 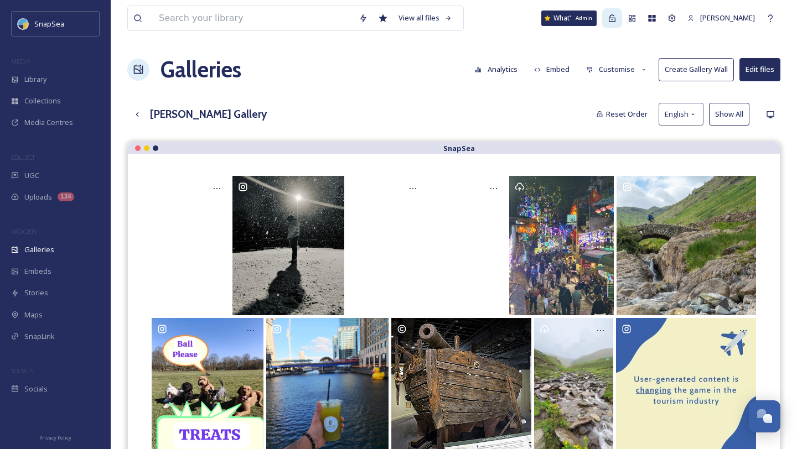 I want to click on span: Socials, so click(x=36, y=389).